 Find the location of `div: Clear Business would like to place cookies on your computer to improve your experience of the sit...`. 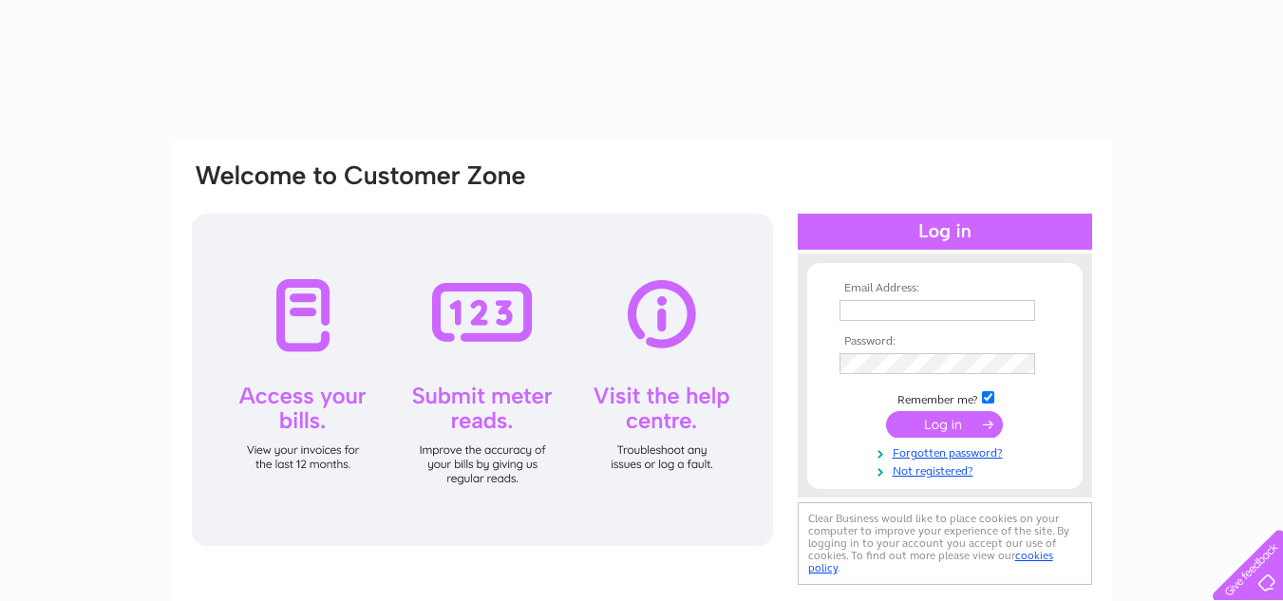

div: Clear Business would like to place cookies on your computer to improve your experience of the sit... is located at coordinates (945, 543).